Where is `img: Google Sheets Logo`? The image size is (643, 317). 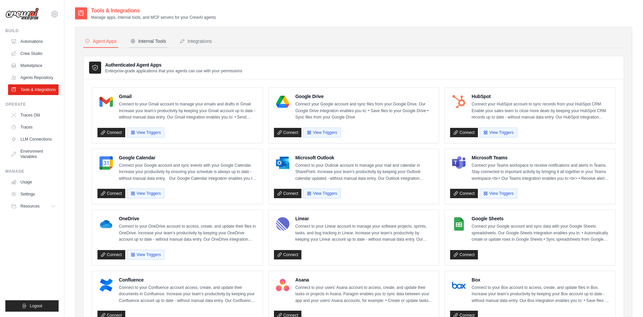
img: Google Sheets Logo is located at coordinates (459, 224).